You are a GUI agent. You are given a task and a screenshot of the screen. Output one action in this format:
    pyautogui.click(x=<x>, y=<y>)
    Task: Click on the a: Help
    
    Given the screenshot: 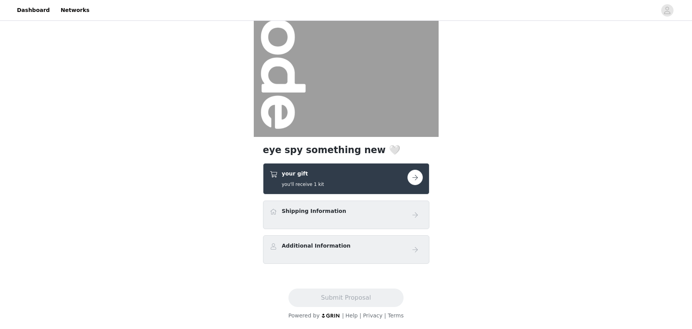 What is the action you would take?
    pyautogui.click(x=352, y=315)
    